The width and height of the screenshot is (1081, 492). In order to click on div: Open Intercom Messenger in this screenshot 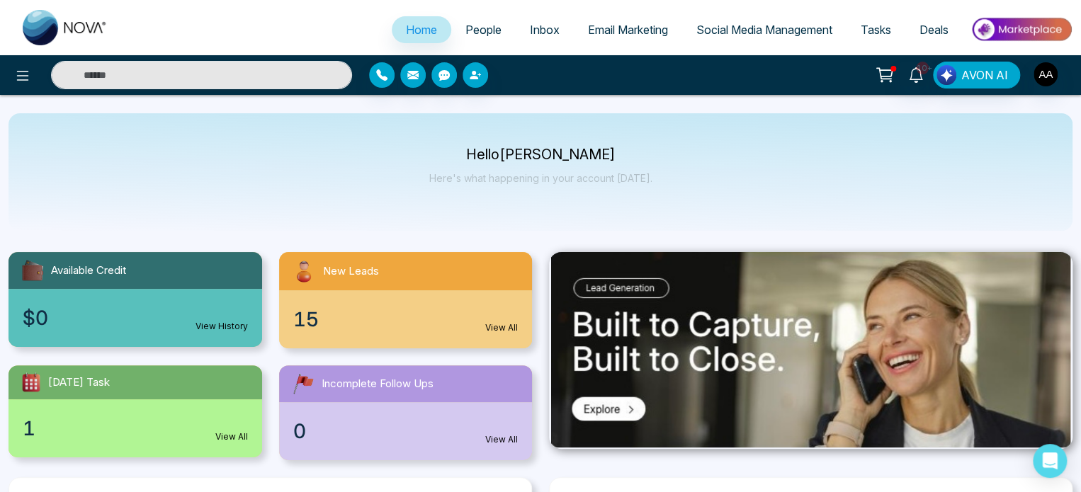, I will do `click(1050, 461)`.